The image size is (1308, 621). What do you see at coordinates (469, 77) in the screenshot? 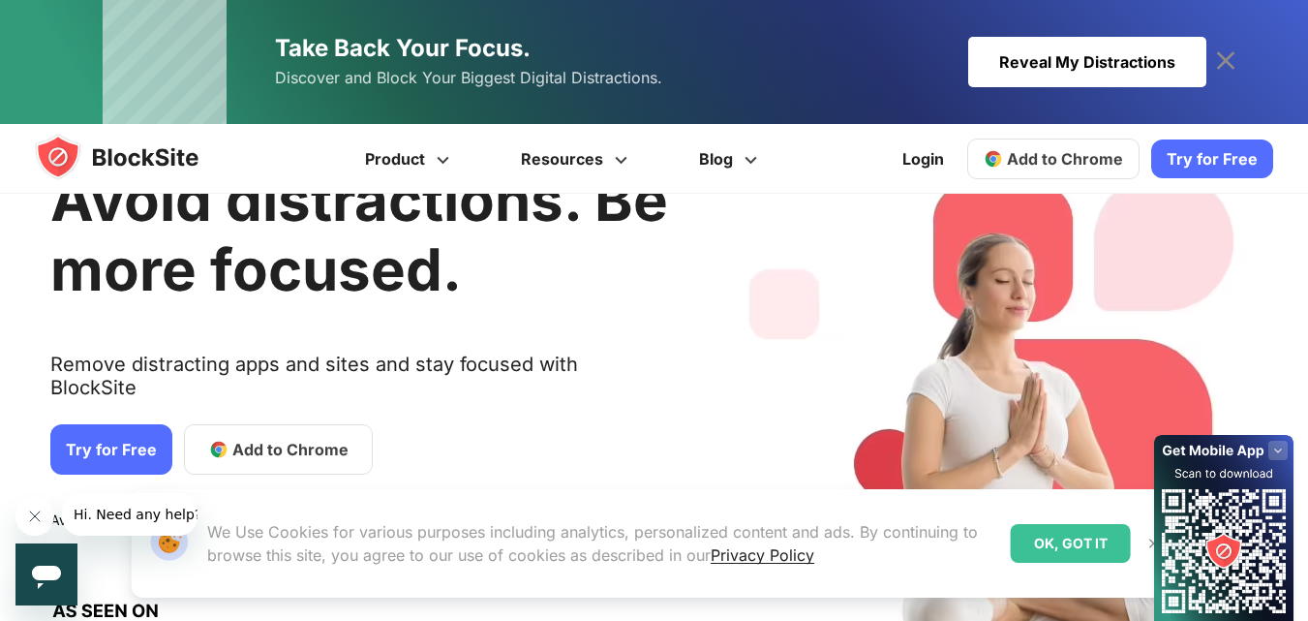
I see `span: Discover and Block Your Biggest Digital Distractions.` at bounding box center [469, 77].